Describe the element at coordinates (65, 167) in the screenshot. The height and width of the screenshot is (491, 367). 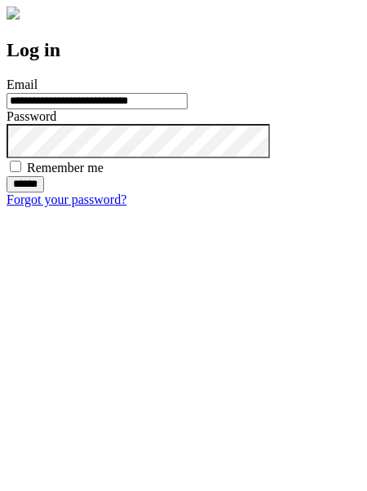
I see `label: Remember me` at that location.